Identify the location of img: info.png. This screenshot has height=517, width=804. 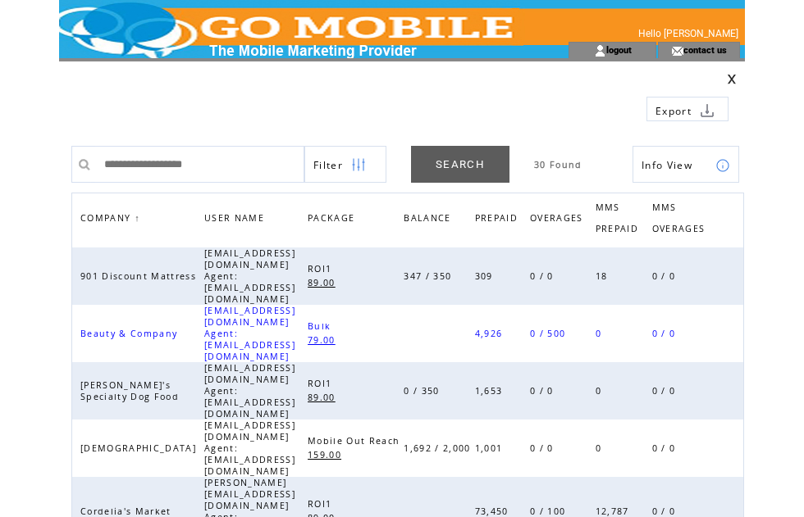
(722, 166).